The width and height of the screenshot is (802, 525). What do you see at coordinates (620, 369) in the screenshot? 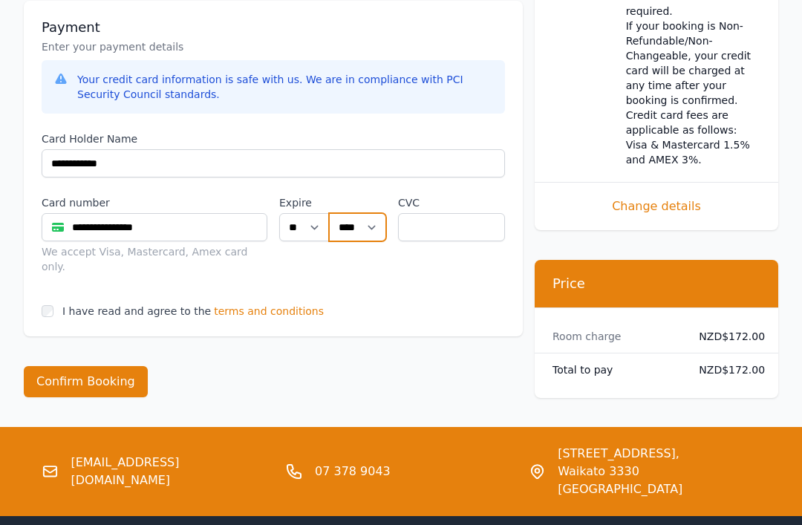
I see `dt: Total to pay` at bounding box center [620, 369].